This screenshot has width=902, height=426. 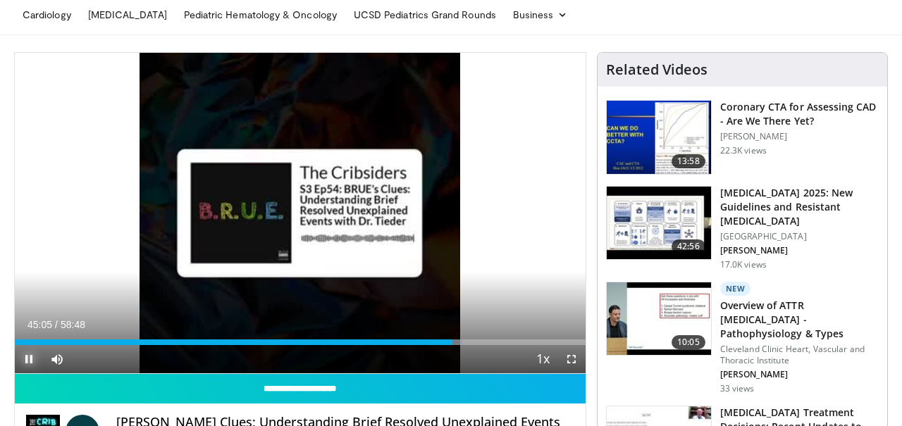 I want to click on span: 10:05, so click(x=688, y=342).